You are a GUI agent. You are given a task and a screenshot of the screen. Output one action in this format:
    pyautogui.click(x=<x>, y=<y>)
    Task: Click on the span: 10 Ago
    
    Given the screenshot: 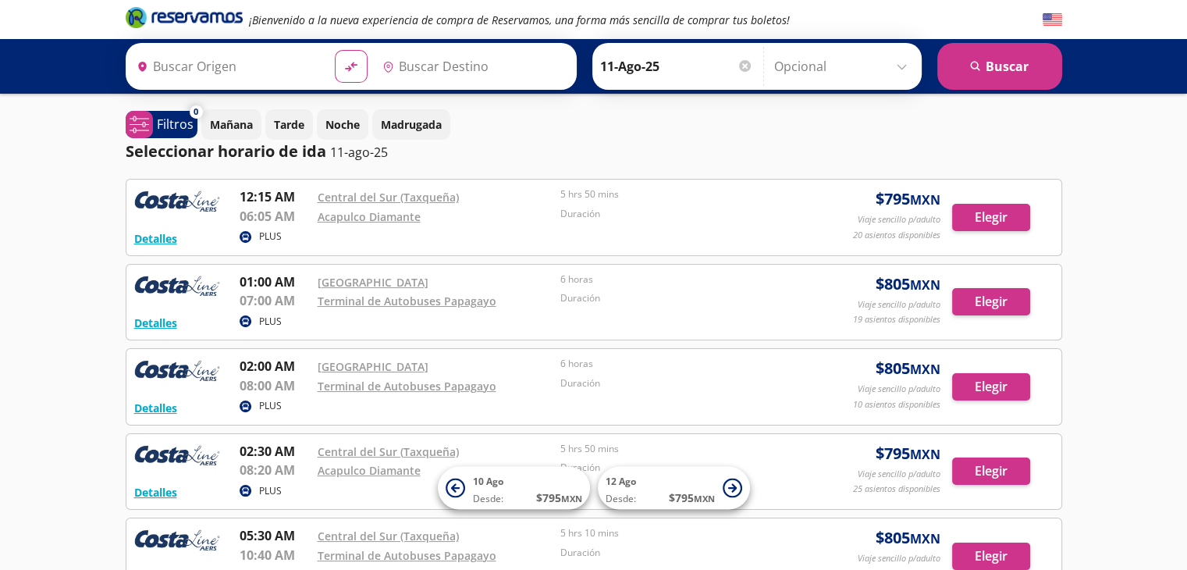 What is the action you would take?
    pyautogui.click(x=488, y=481)
    